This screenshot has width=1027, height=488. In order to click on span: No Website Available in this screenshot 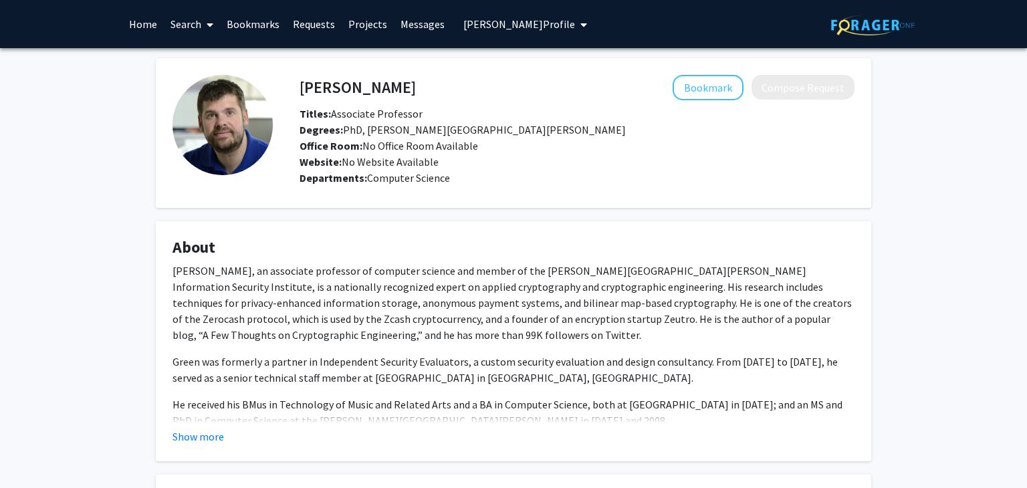, I will do `click(369, 162)`.